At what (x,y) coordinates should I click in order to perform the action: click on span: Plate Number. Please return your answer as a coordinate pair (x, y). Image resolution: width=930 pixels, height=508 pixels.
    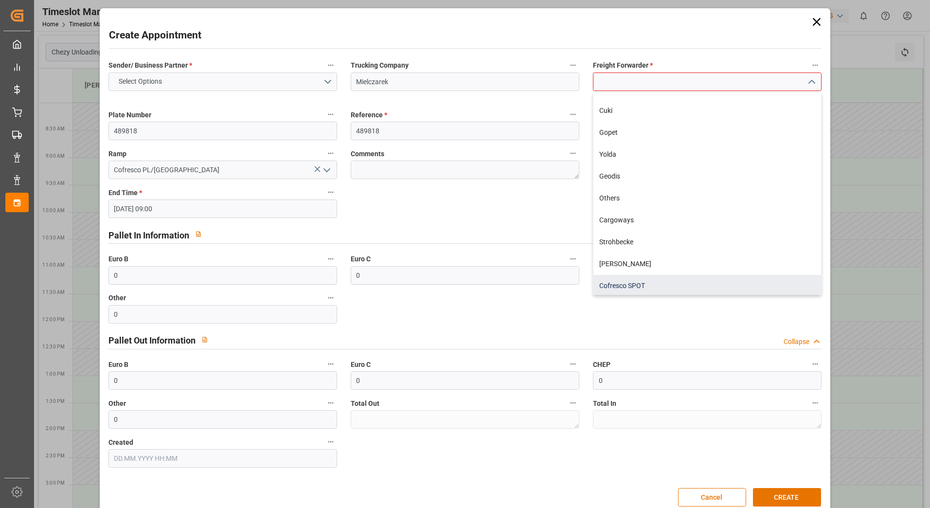
    Looking at the image, I should click on (130, 115).